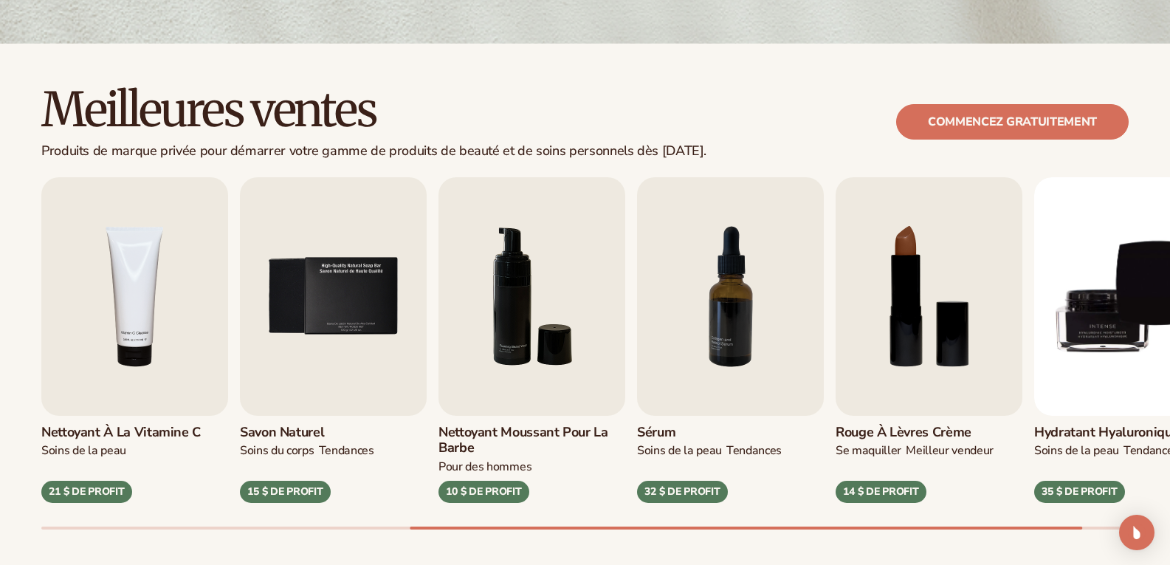 The width and height of the screenshot is (1170, 565). What do you see at coordinates (121, 432) in the screenshot?
I see `font: Nettoyant à la vitamine C` at bounding box center [121, 432].